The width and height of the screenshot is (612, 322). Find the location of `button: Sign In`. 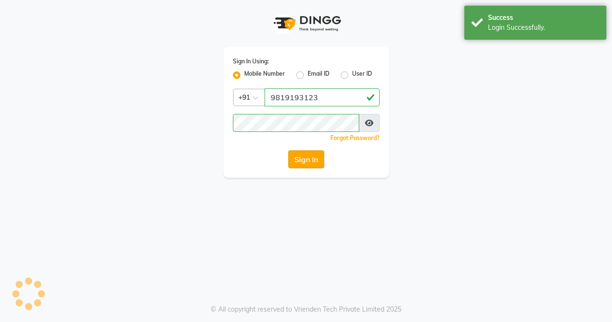

button: Sign In is located at coordinates (306, 159).